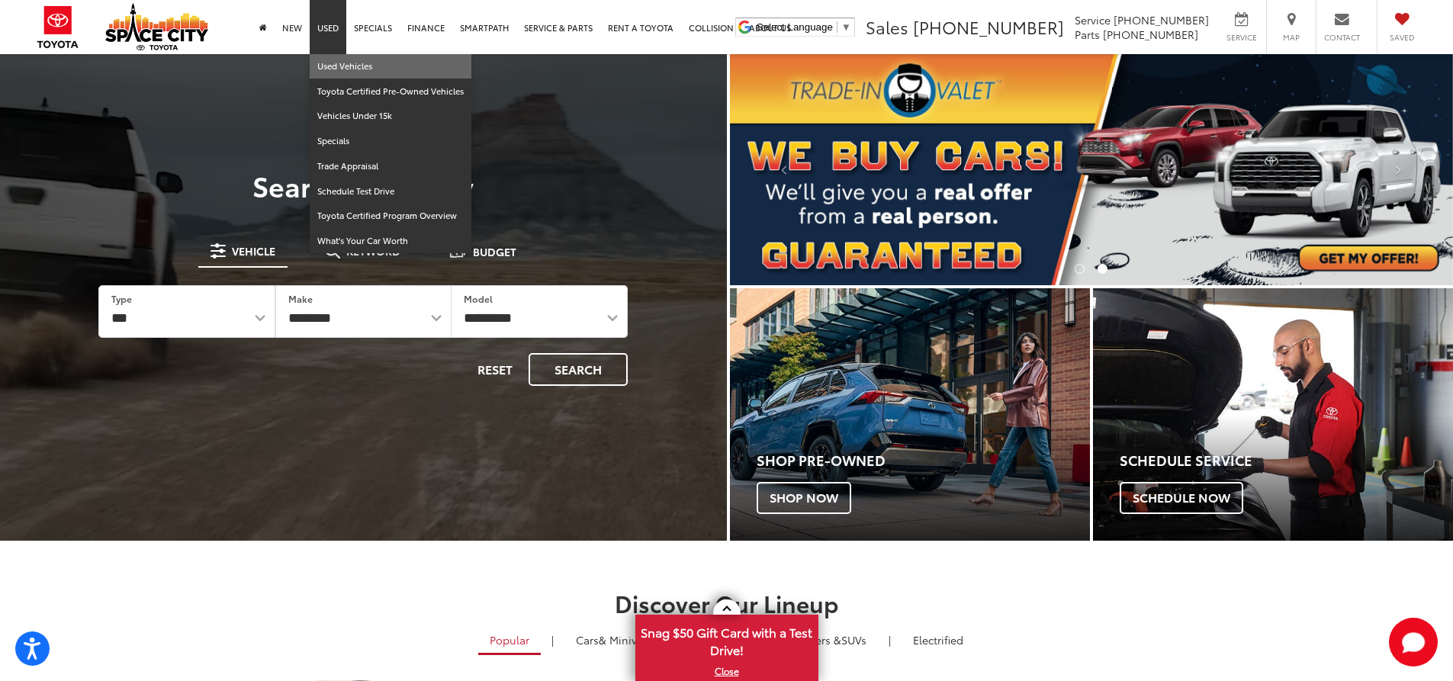  Describe the element at coordinates (390, 216) in the screenshot. I see `a: Toyota Certified Program Overview` at that location.